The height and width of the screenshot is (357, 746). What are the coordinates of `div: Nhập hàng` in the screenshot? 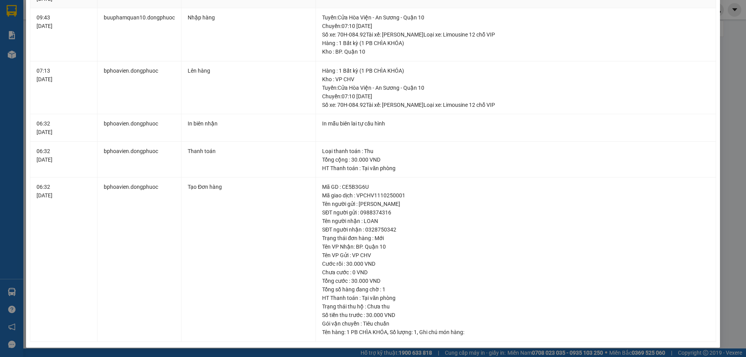 It's located at (248, 17).